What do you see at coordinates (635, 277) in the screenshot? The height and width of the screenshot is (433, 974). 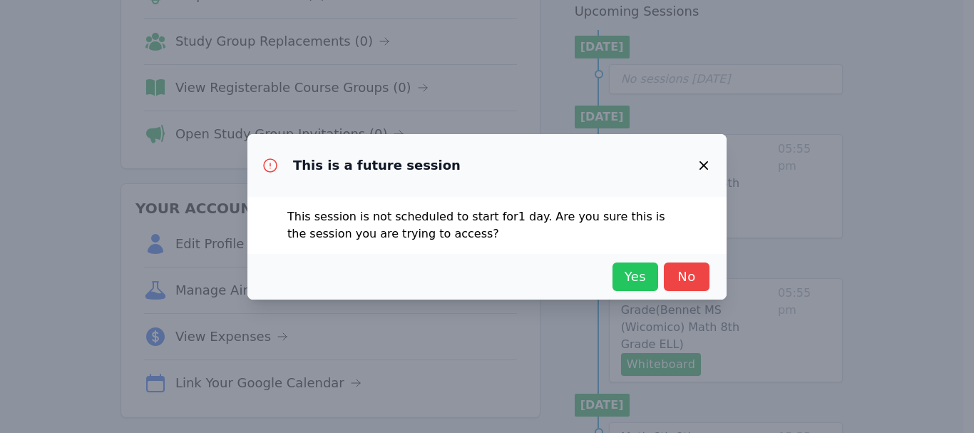 I see `span: Yes` at bounding box center [635, 277].